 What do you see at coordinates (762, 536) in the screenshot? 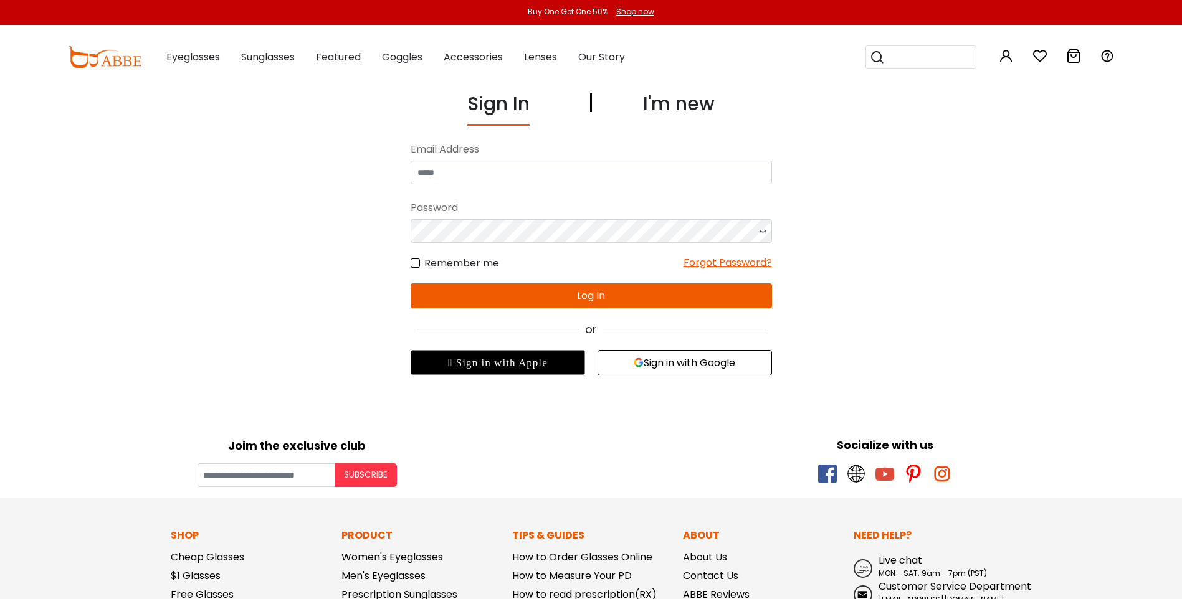
I see `p: About` at bounding box center [762, 536].